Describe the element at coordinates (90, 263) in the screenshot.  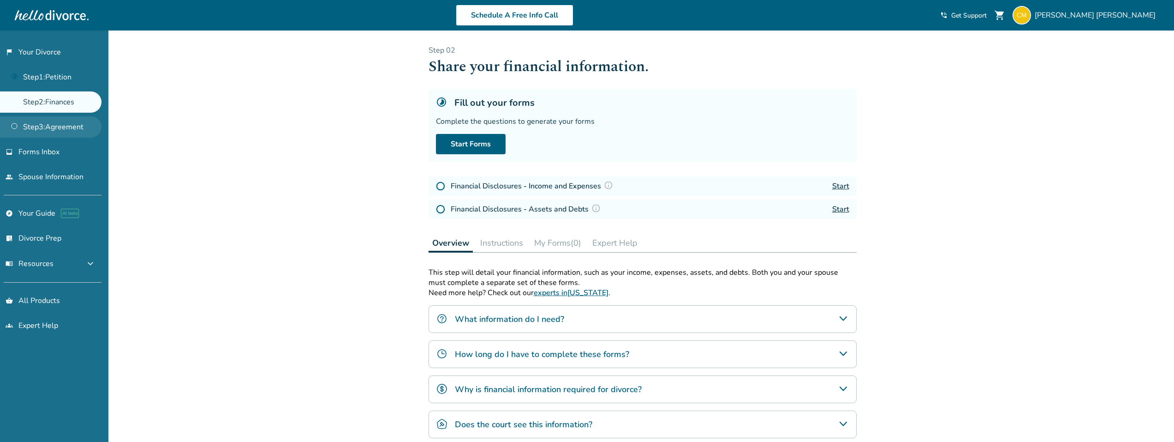
I see `span: expand_more` at that location.